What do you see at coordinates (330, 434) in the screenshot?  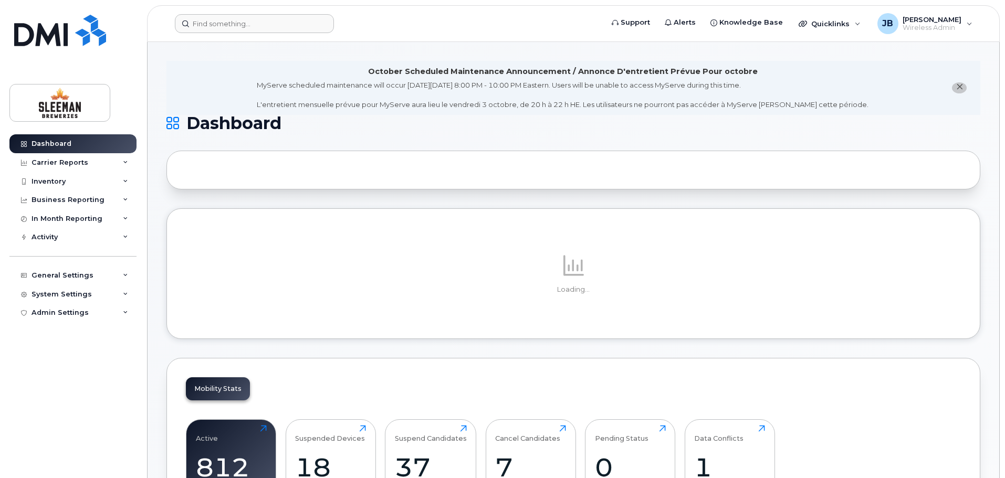 I see `div: Suspended Devices` at bounding box center [330, 434].